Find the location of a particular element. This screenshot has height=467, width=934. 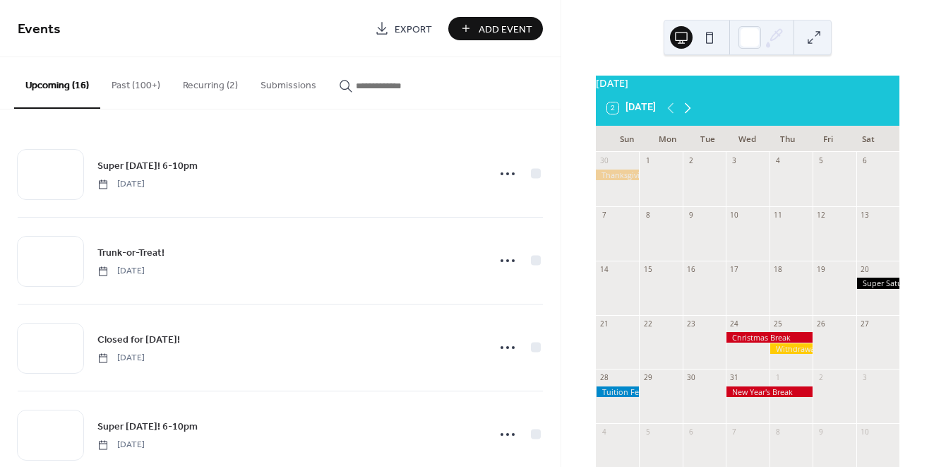

div: 25 is located at coordinates (778, 323).